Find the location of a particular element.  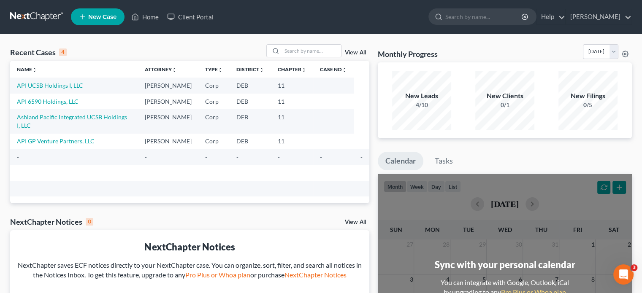

div: Recent Cases is located at coordinates (38, 52).